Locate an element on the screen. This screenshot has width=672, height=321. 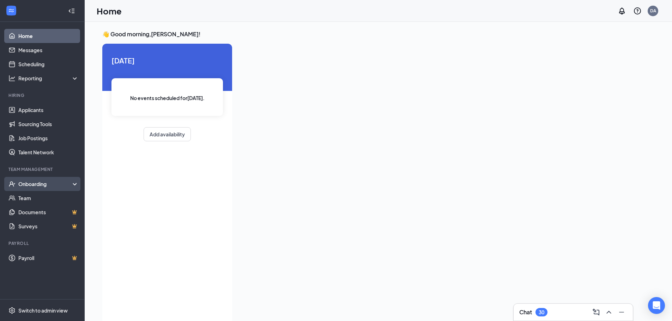
a: SurveysCrown is located at coordinates (48, 227).